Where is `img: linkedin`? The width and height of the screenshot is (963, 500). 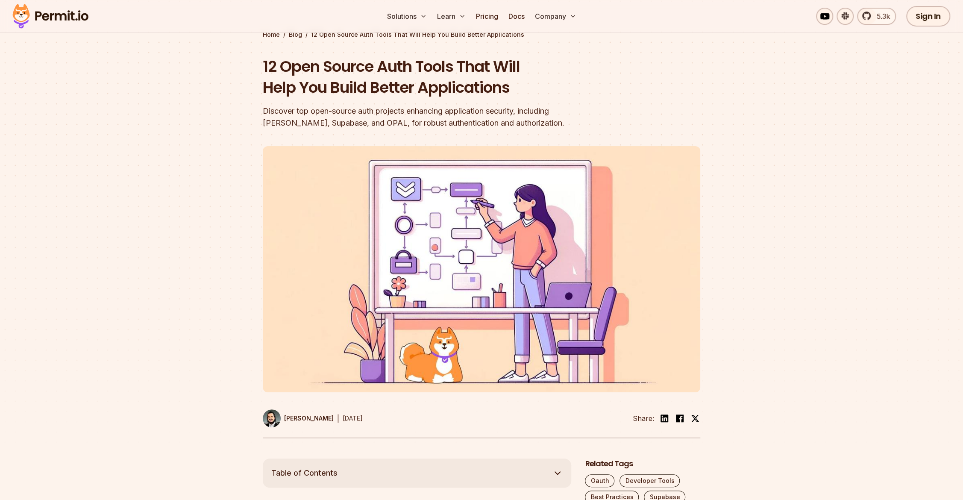 img: linkedin is located at coordinates (665, 418).